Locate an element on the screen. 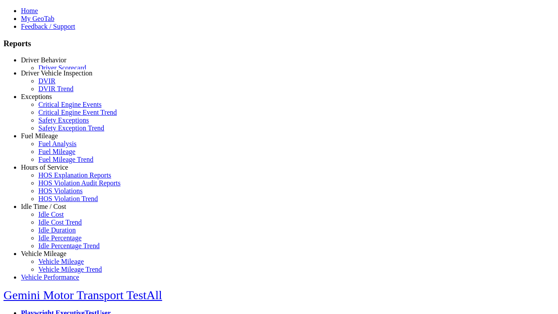  a: Driver Behavior is located at coordinates (44, 60).